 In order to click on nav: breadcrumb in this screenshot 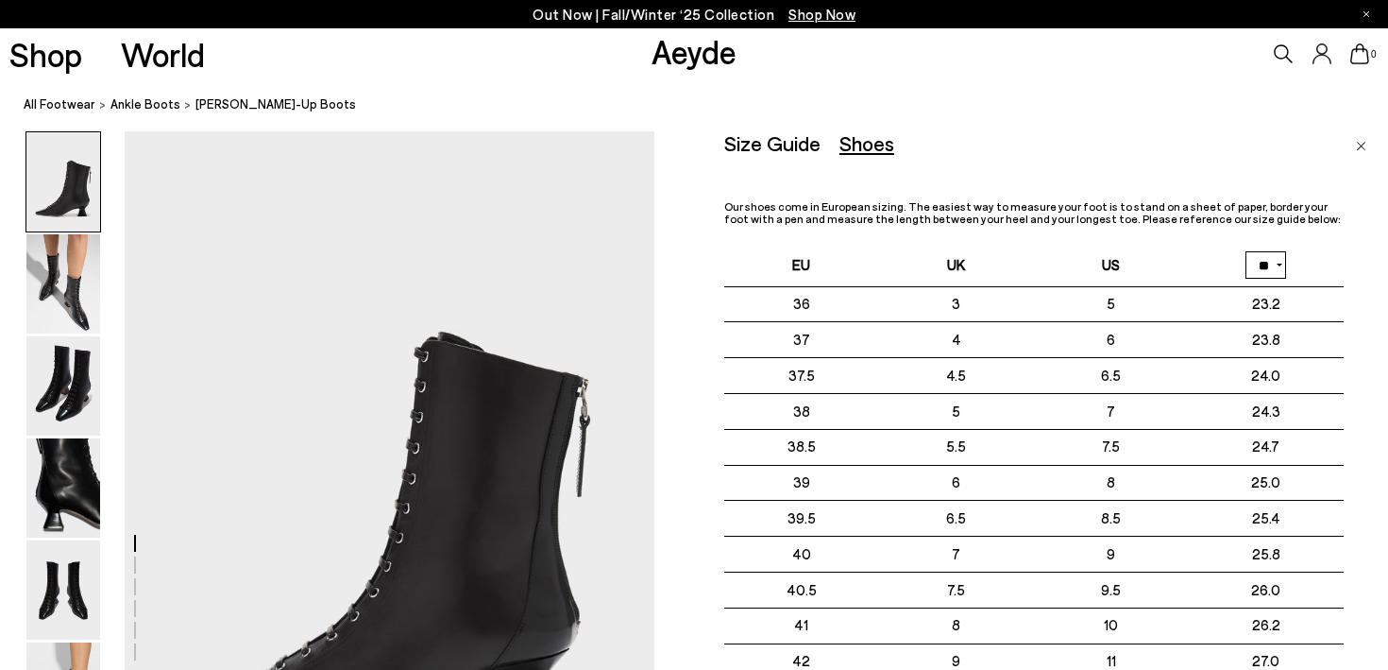, I will do `click(706, 105)`.